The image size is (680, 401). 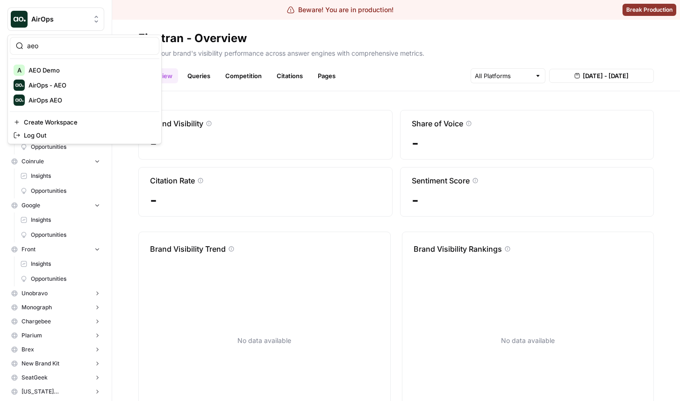 I want to click on img: AirOps Logo, so click(x=19, y=19).